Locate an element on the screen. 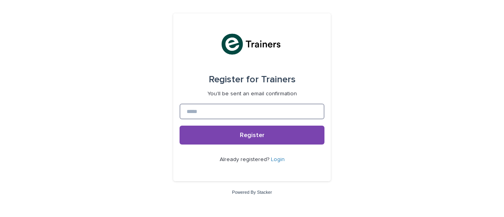 This screenshot has width=504, height=217. div: Trainers is located at coordinates (252, 80).